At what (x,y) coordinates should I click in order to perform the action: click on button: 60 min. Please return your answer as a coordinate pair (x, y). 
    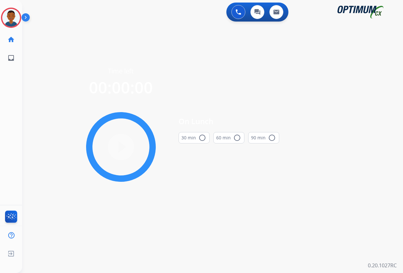
    Looking at the image, I should click on (229, 138).